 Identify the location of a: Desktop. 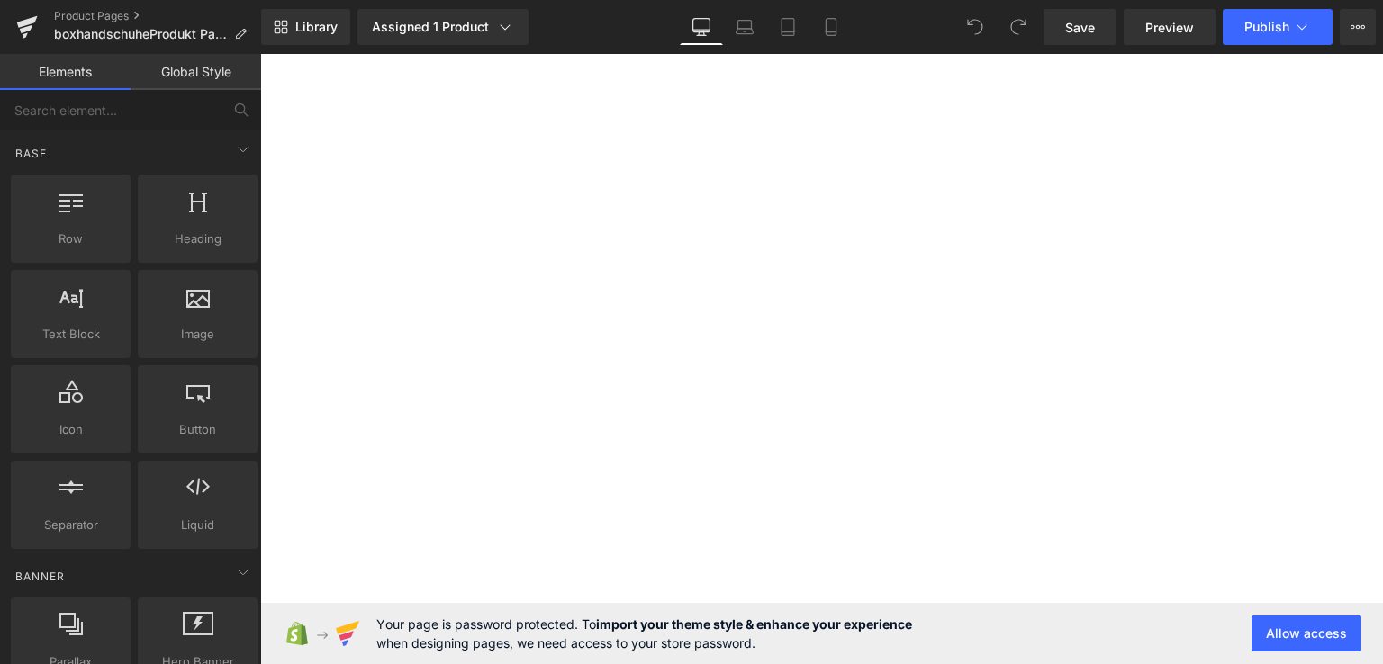
(701, 27).